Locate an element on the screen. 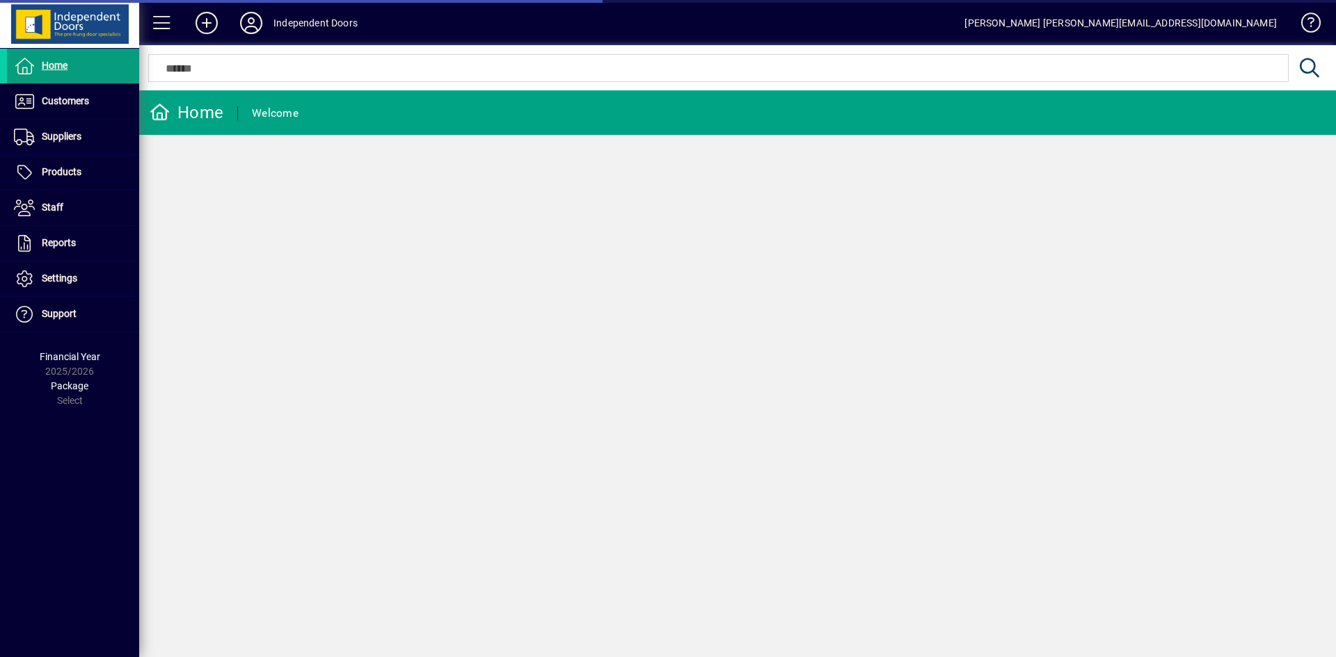  span: Financial Year is located at coordinates (70, 357).